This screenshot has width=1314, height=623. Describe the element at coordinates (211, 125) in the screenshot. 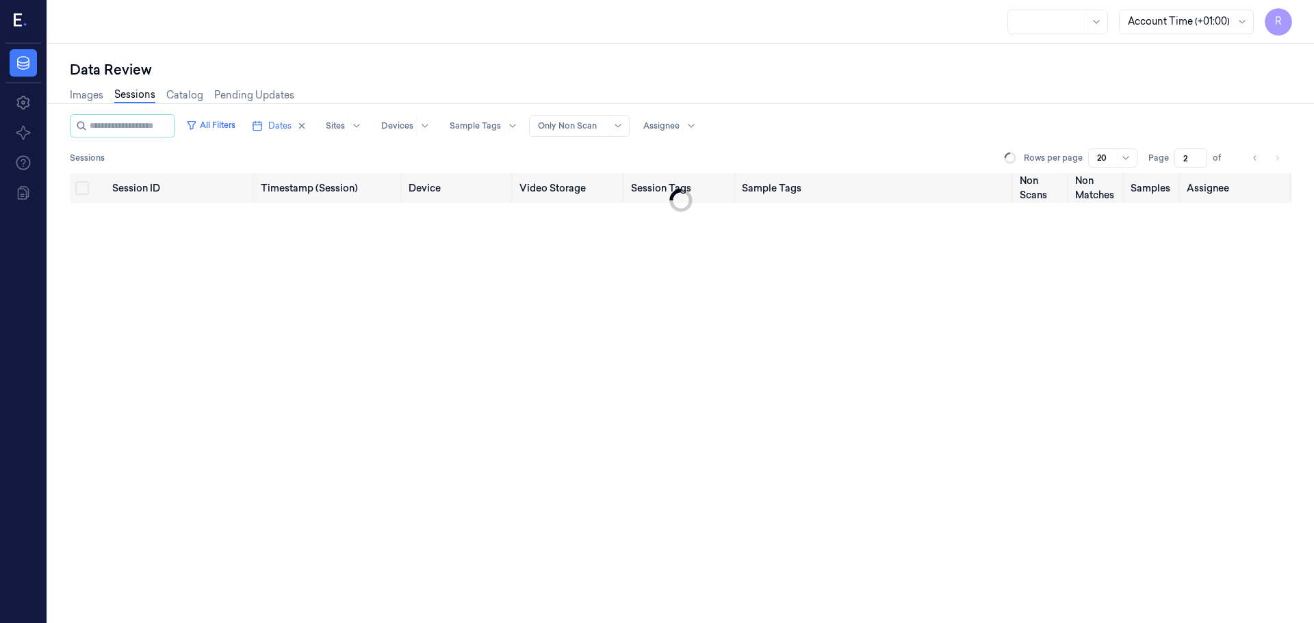

I see `button: All Filters` at that location.